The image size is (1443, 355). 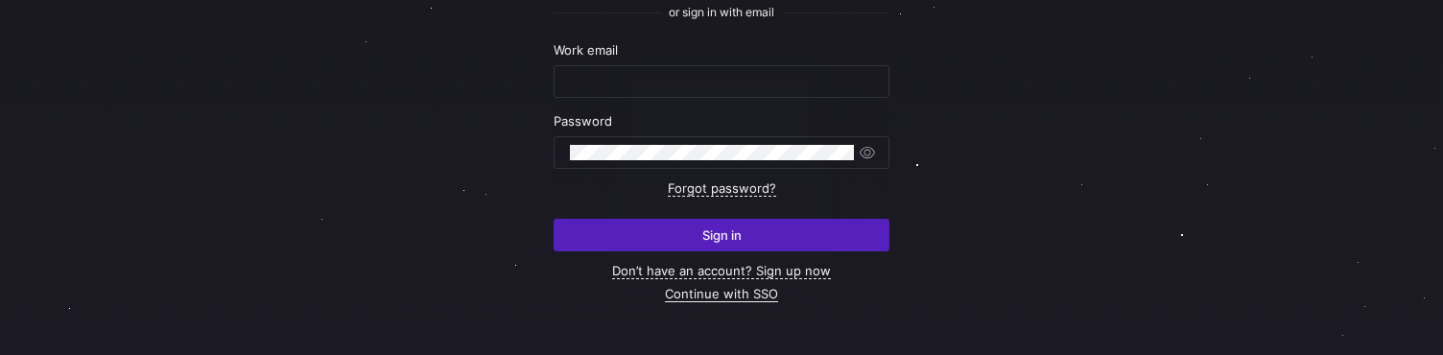 What do you see at coordinates (721, 270) in the screenshot?
I see `a: Don’t have an account? Sign up now` at bounding box center [721, 270].